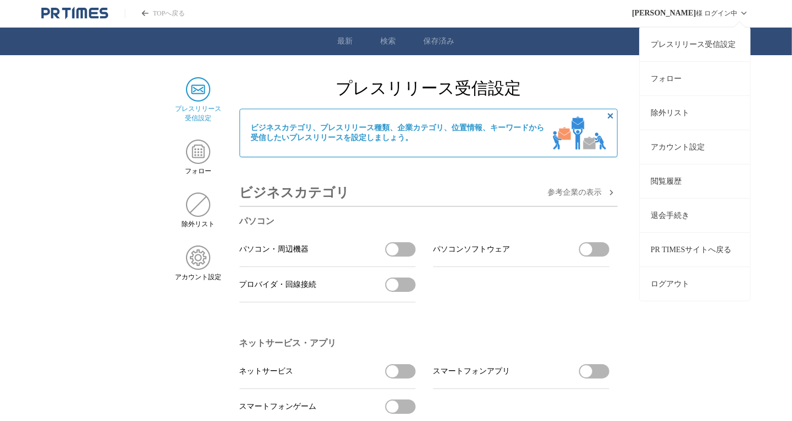 The width and height of the screenshot is (792, 421). I want to click on a: 退会手続き, so click(695, 215).